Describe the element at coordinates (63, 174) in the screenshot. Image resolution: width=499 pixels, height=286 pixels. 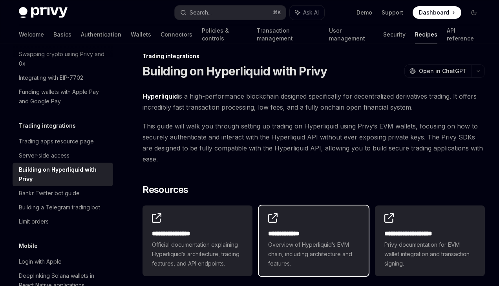
I see `a: Building on Hyperliquid with Privy` at that location.